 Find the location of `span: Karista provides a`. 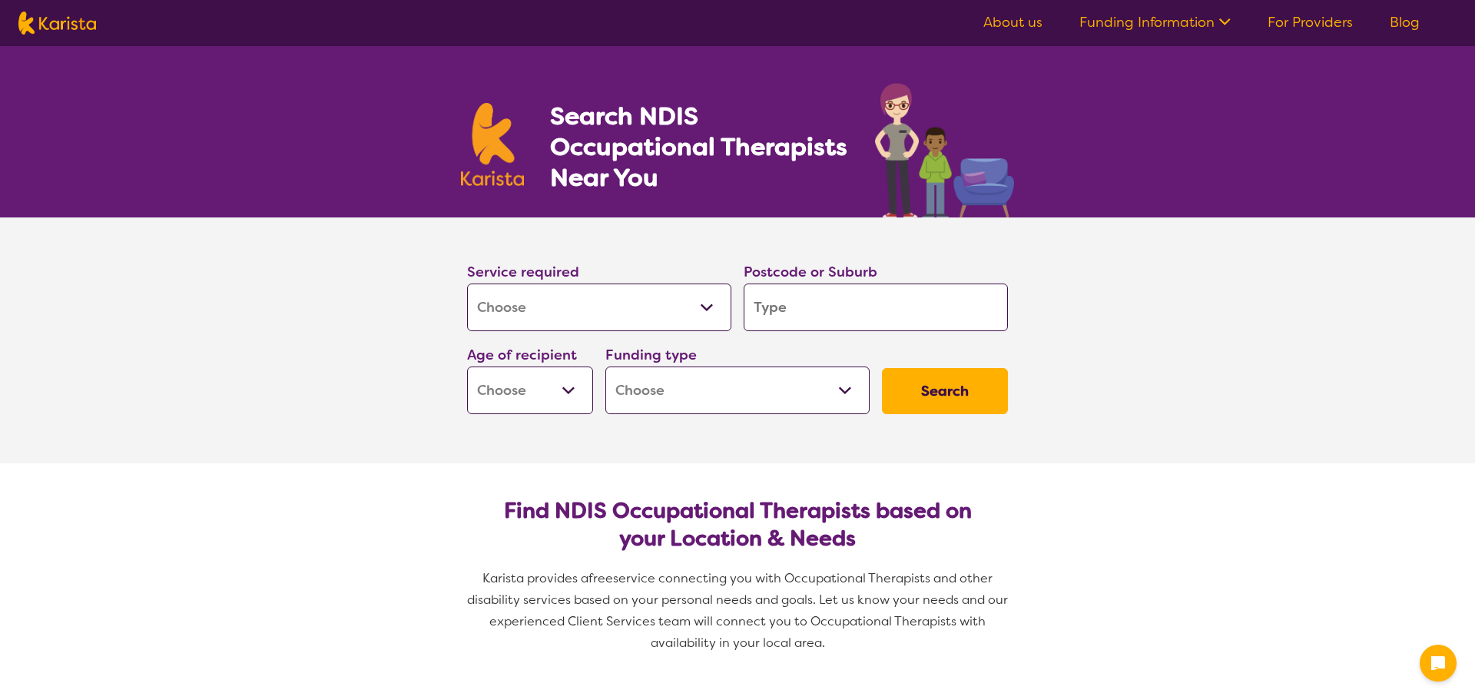

span: Karista provides a is located at coordinates (535, 578).